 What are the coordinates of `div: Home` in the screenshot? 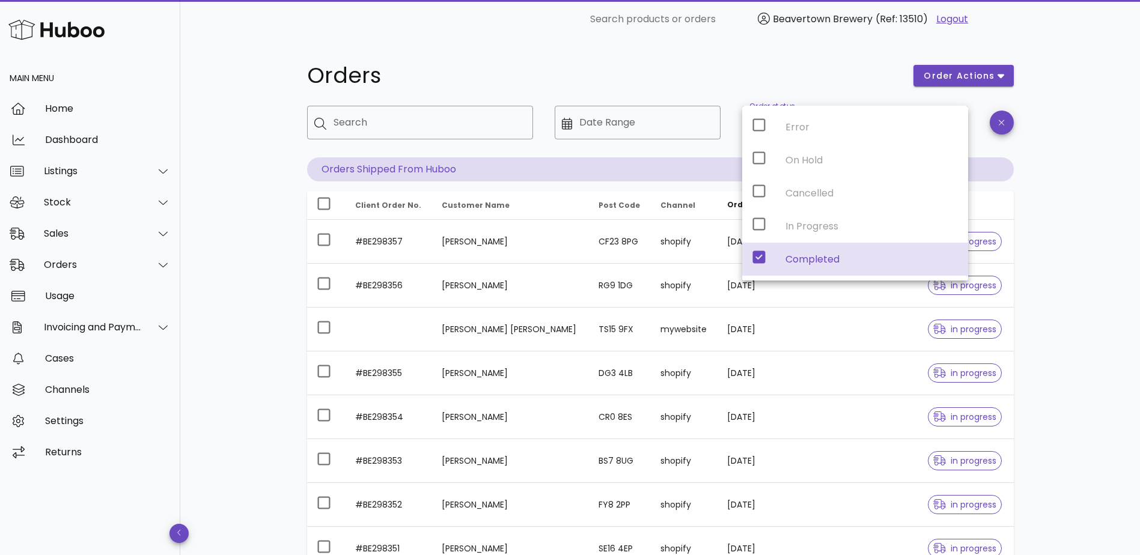 It's located at (108, 108).